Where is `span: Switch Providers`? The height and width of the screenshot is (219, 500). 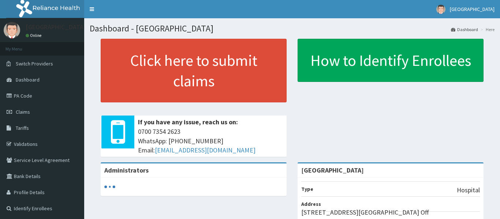
span: Switch Providers is located at coordinates (34, 64).